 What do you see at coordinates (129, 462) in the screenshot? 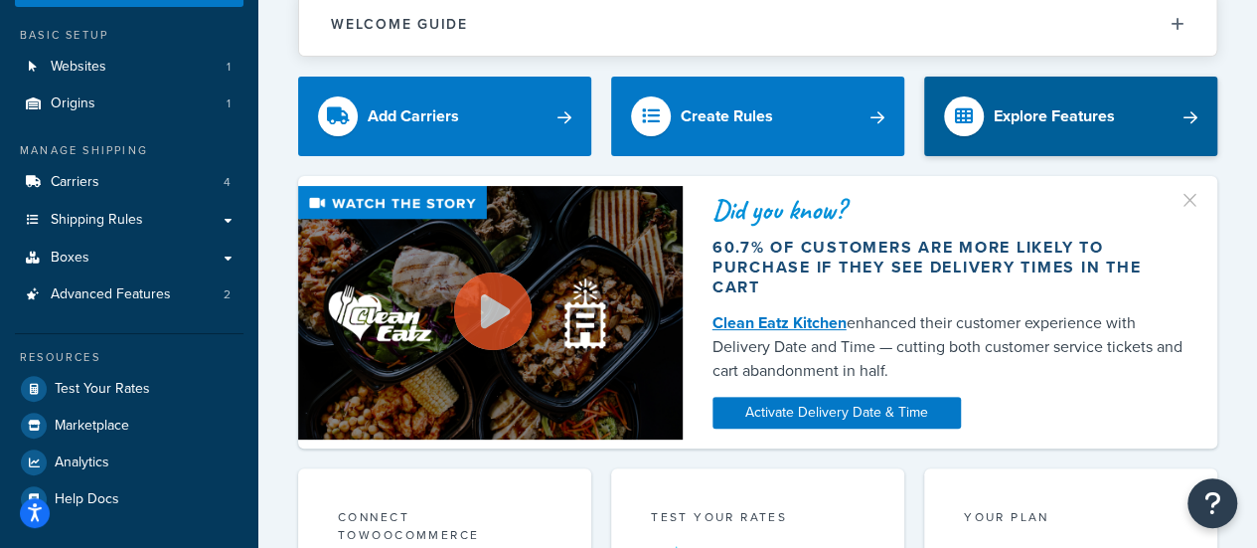
I see `li: Analytics` at bounding box center [129, 462].